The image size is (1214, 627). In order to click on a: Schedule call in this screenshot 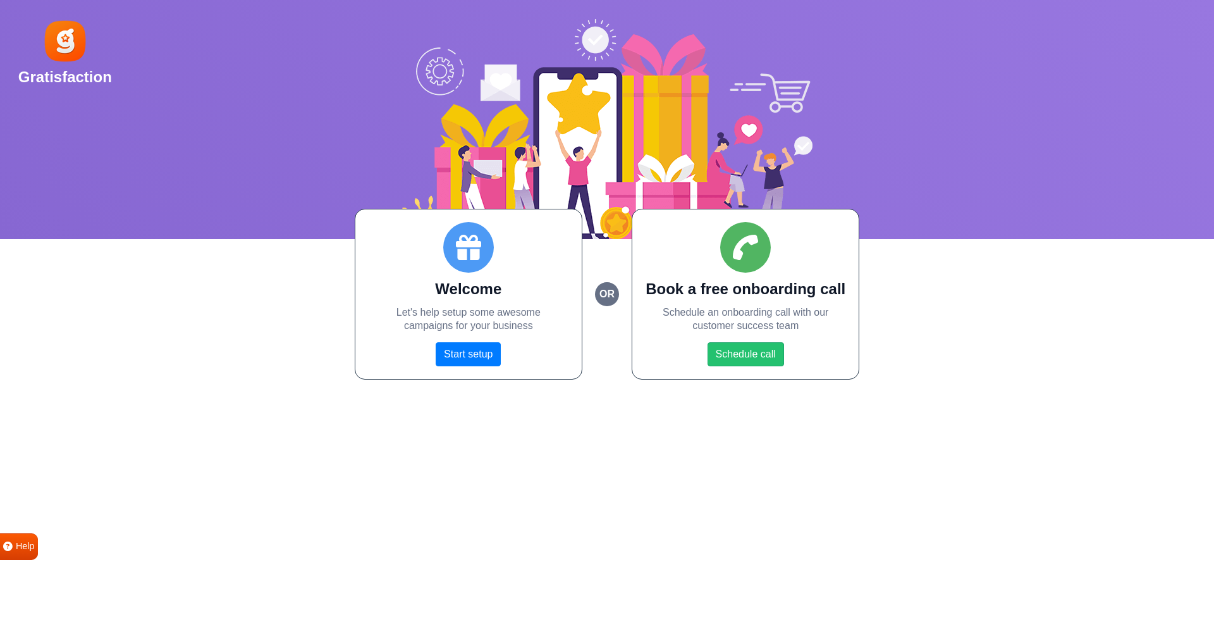, I will do `click(745, 354)`.